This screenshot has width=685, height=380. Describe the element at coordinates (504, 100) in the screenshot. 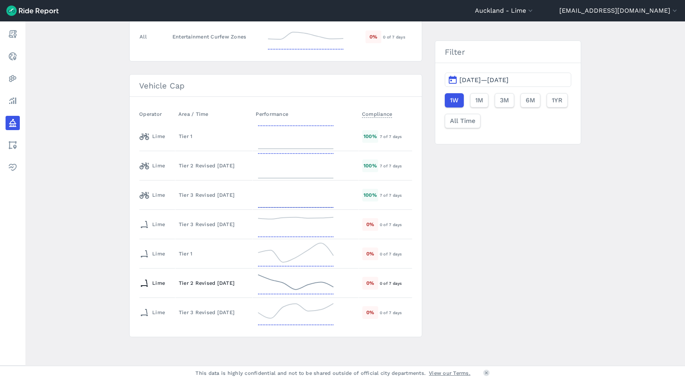

I see `span: 3M` at that location.